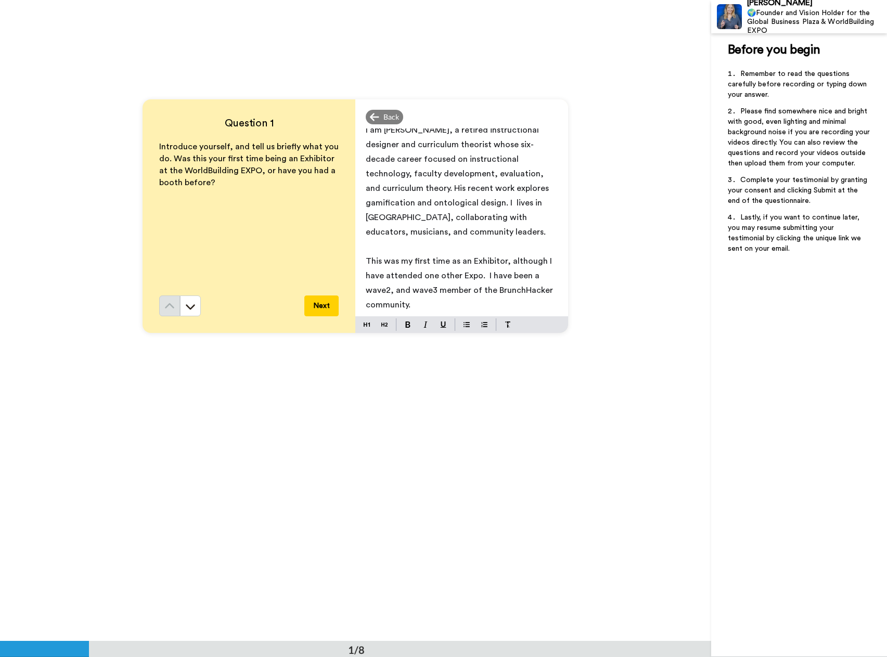 The height and width of the screenshot is (657, 887). What do you see at coordinates (774, 50) in the screenshot?
I see `span: Before you begin` at bounding box center [774, 50].